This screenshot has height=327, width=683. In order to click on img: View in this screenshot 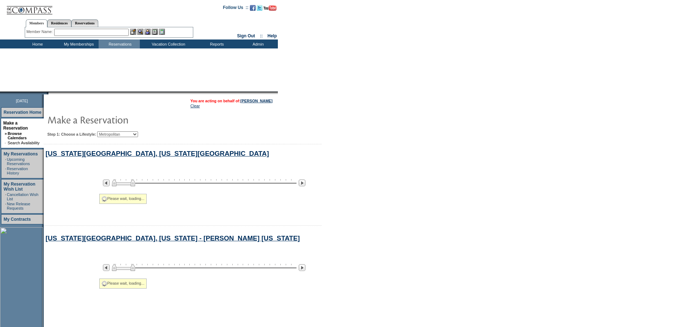, I will do `click(140, 32)`.